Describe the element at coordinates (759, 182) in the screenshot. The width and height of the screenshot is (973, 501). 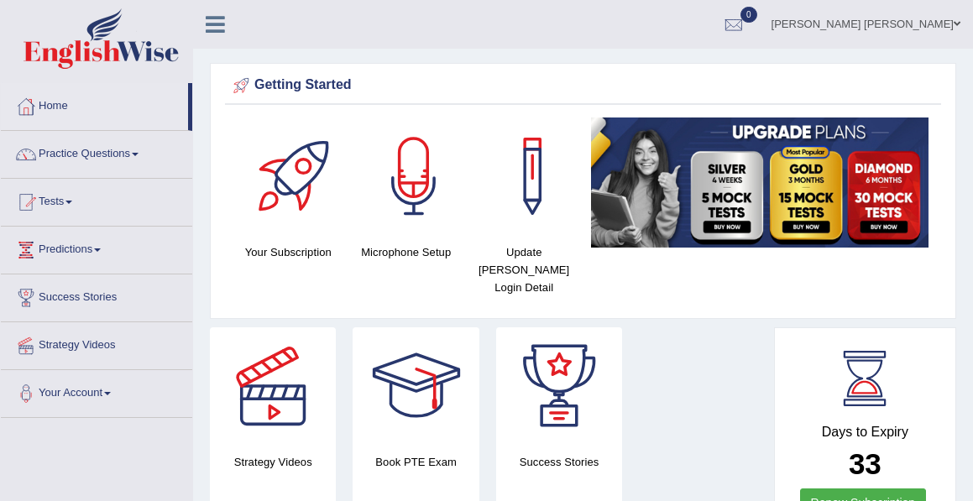
I see `img: small5.jpg` at that location.